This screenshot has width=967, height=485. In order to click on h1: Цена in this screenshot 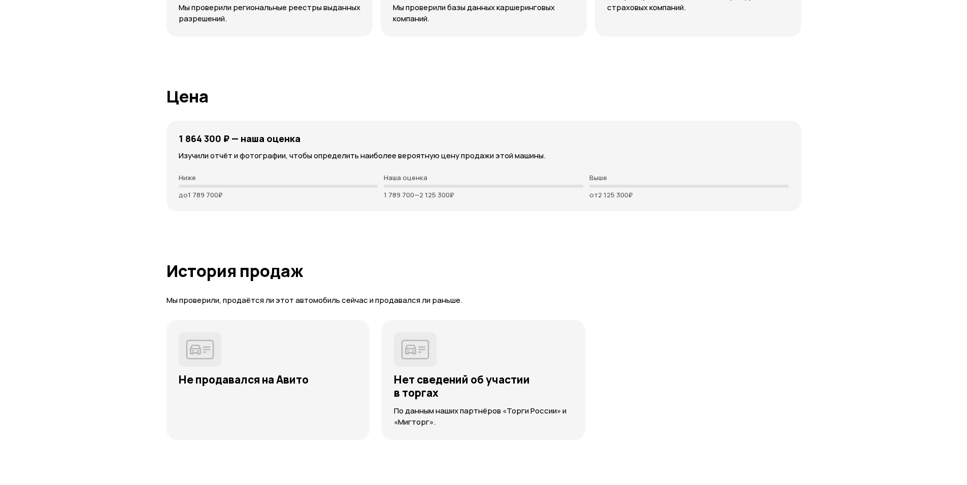, I will do `click(484, 96)`.